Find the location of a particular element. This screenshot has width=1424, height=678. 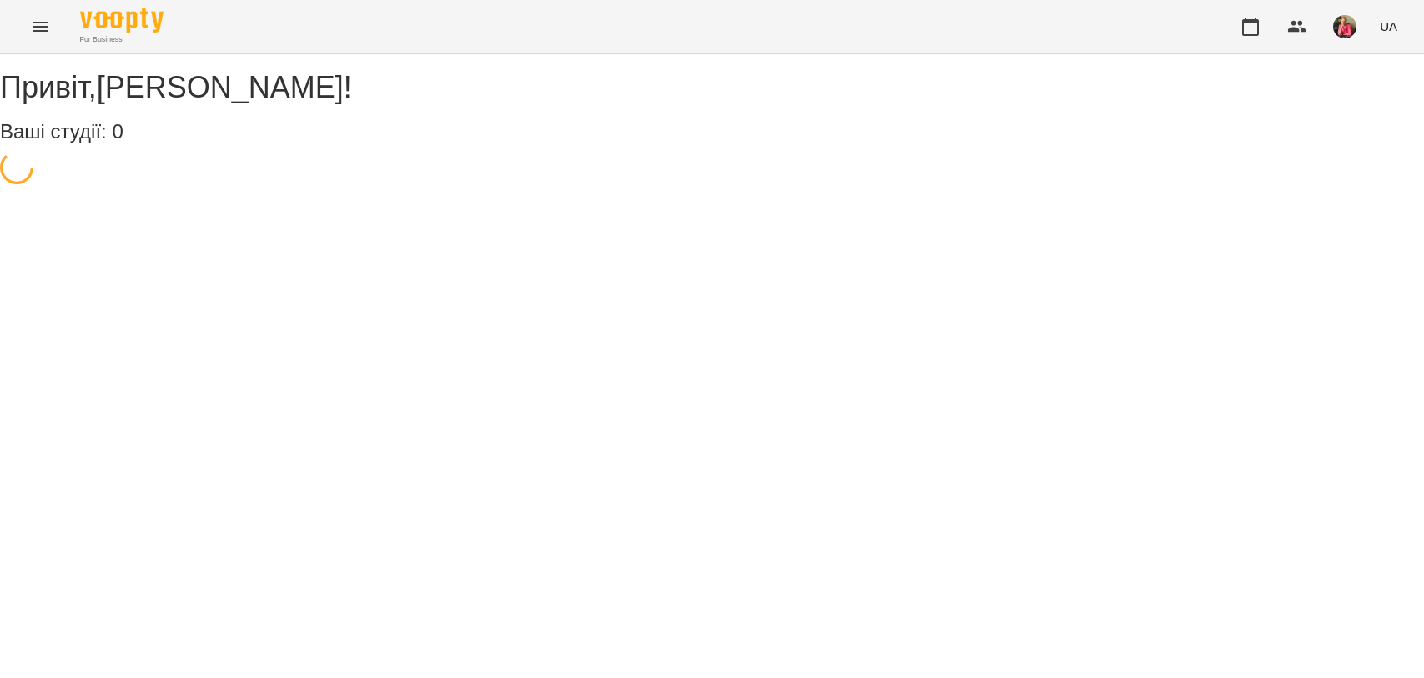

span: 0 is located at coordinates (117, 131).